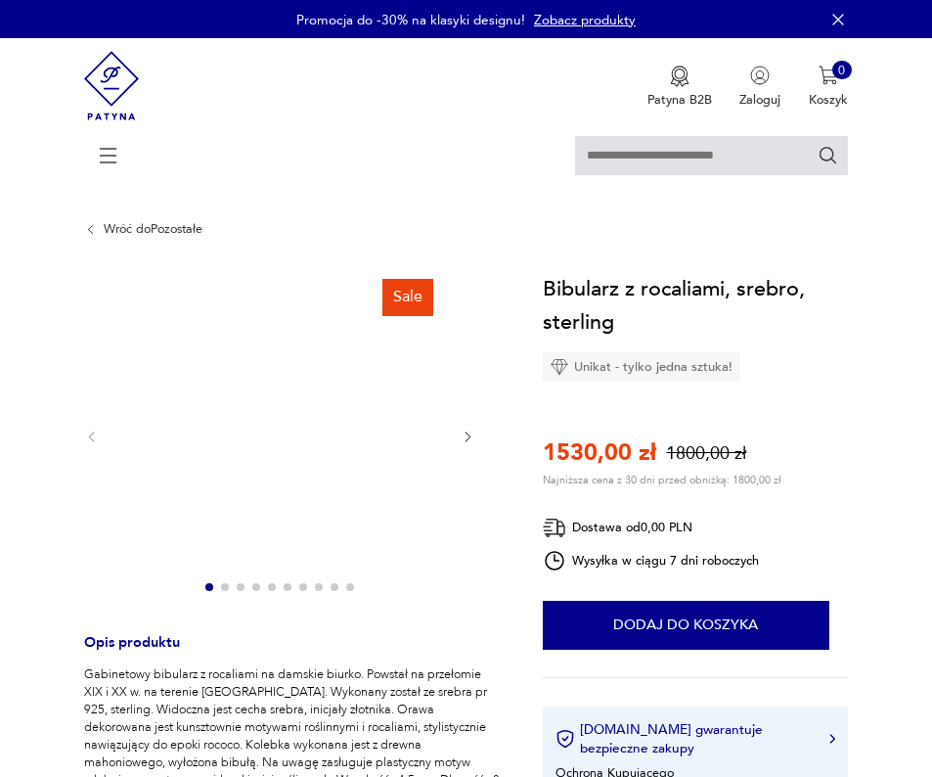 Image resolution: width=932 pixels, height=777 pixels. What do you see at coordinates (828, 75) in the screenshot?
I see `img: Ikona koszyka` at bounding box center [828, 75].